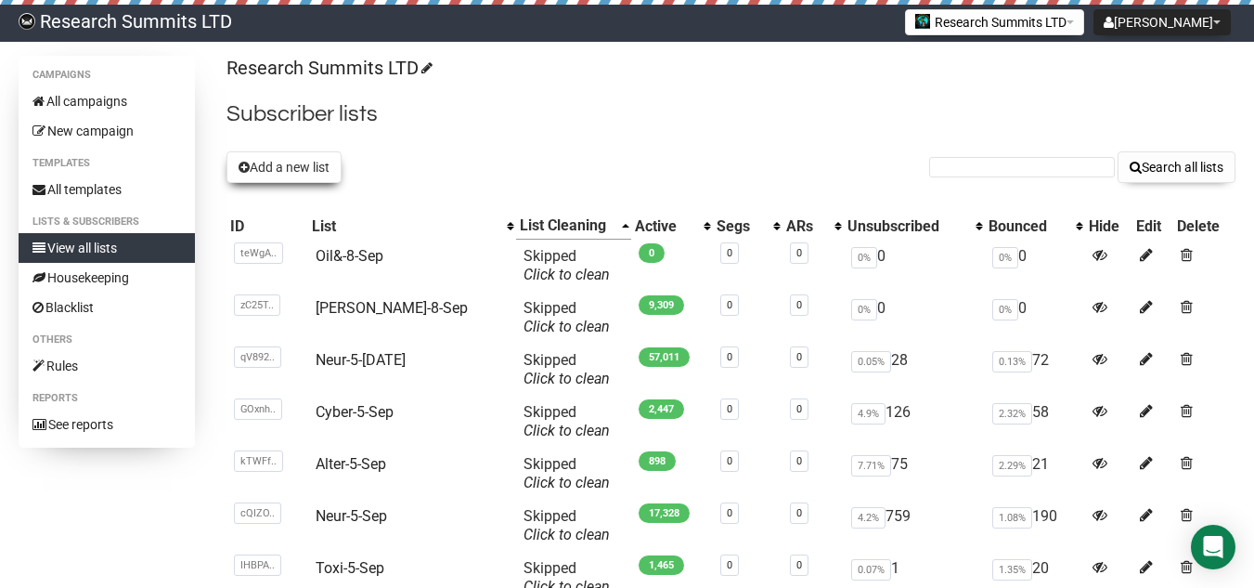 This screenshot has height=588, width=1254. Describe the element at coordinates (868, 413) in the screenshot. I see `span: 4.9%` at that location.